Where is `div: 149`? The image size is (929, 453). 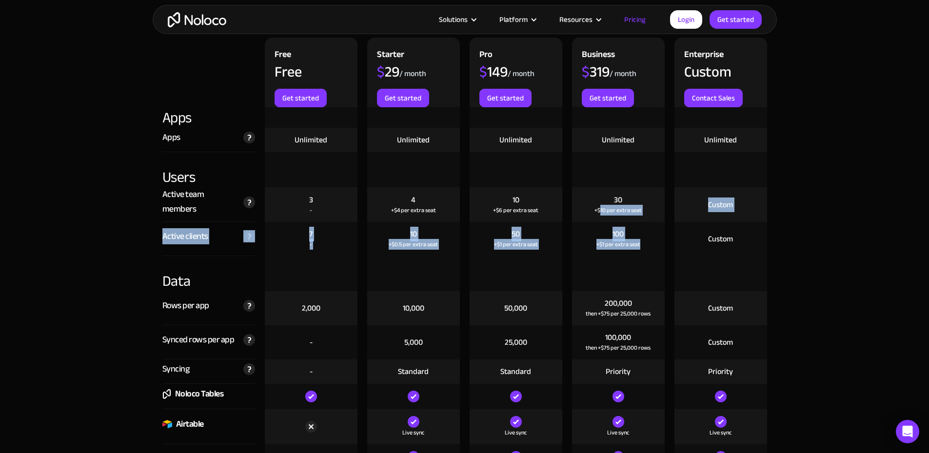
div: 149 is located at coordinates (494, 72).